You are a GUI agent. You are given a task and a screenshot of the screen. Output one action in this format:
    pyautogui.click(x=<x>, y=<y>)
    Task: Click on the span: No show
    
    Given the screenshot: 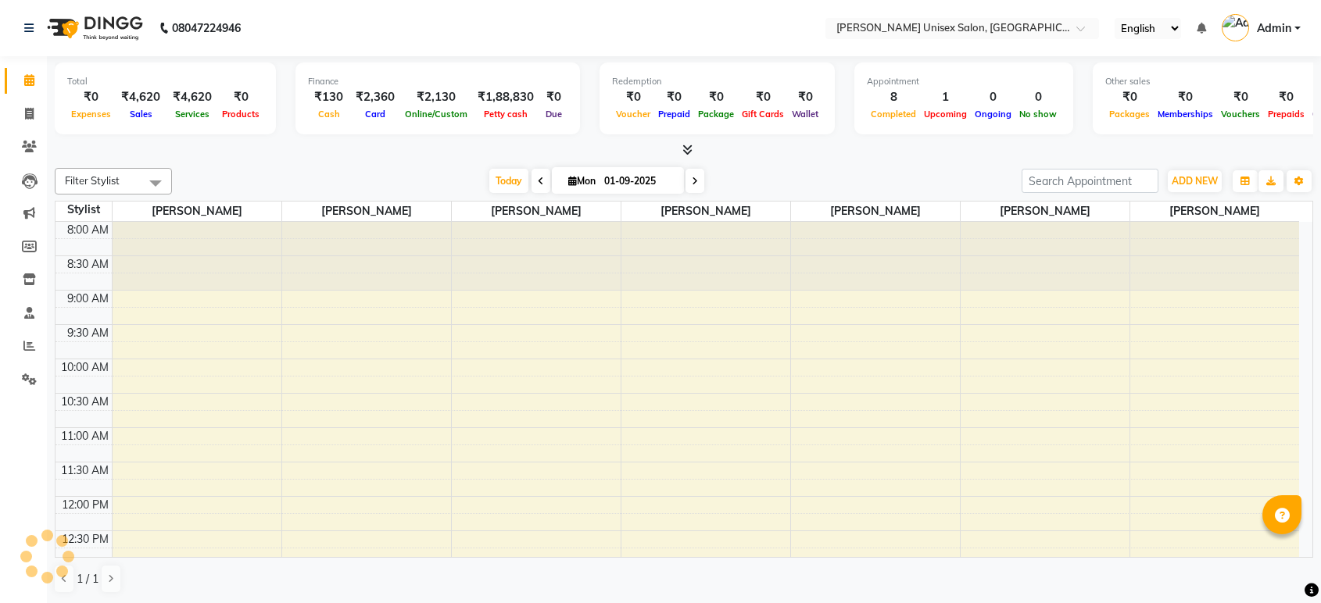 What is the action you would take?
    pyautogui.click(x=1038, y=114)
    